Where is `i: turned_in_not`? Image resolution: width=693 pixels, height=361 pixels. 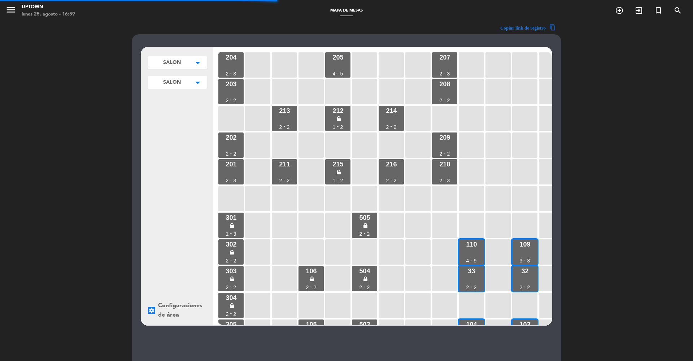
i: turned_in_not is located at coordinates (658, 10).